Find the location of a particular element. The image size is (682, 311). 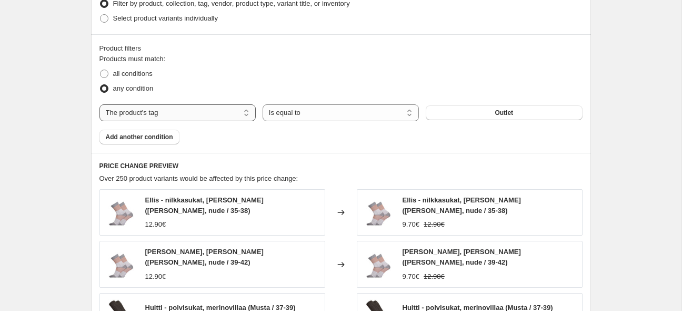

span: Outlet is located at coordinates (504, 113).